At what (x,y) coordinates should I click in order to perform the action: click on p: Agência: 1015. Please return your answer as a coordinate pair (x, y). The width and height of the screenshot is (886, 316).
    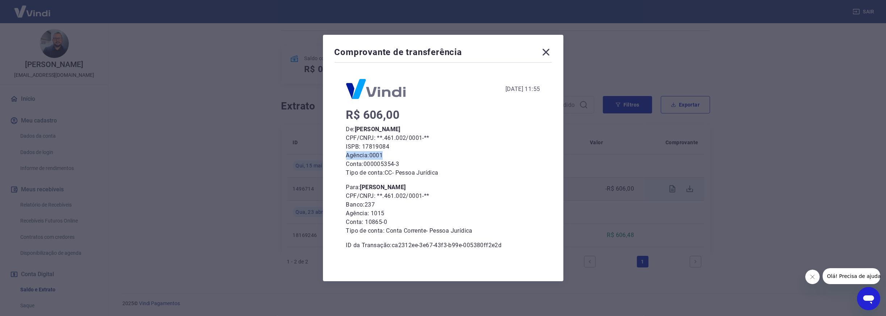
    Looking at the image, I should click on (443, 213).